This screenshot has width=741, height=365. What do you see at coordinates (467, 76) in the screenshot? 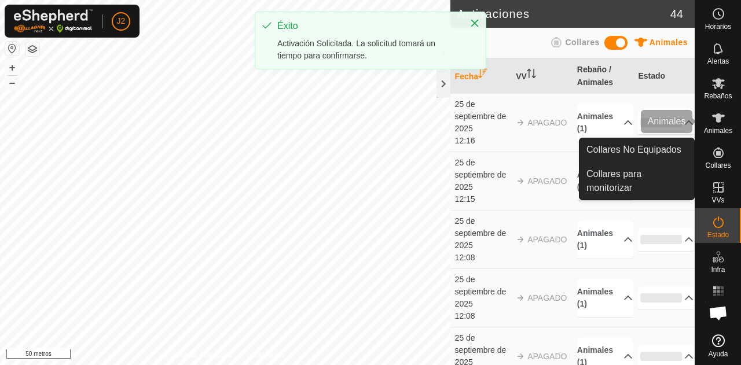
I see `font: Fecha` at bounding box center [467, 76].